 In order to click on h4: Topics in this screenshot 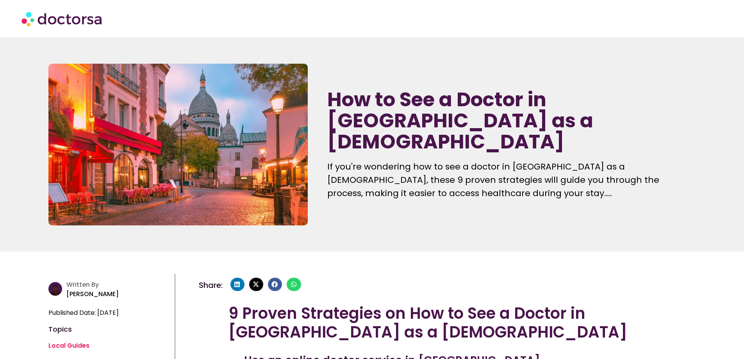, I will do `click(109, 329)`.